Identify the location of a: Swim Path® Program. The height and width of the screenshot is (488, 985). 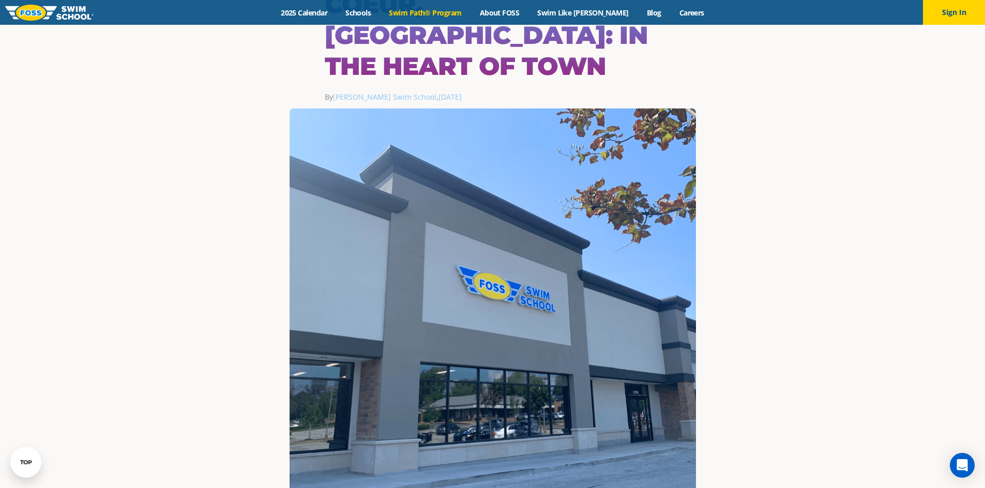
(425, 12).